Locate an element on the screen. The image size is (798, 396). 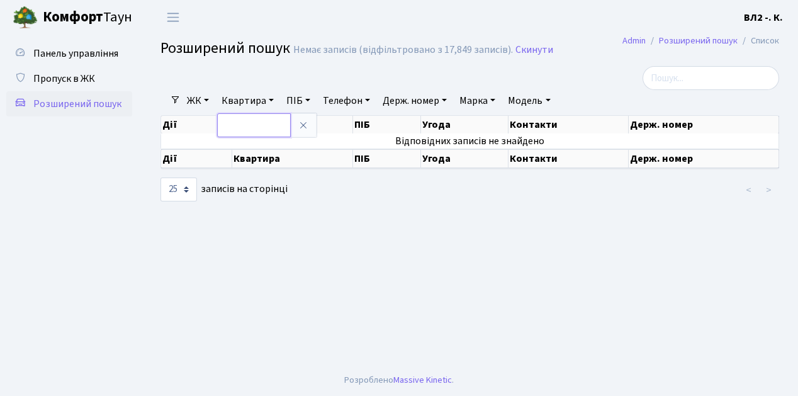
span: Панель управління is located at coordinates (75, 53).